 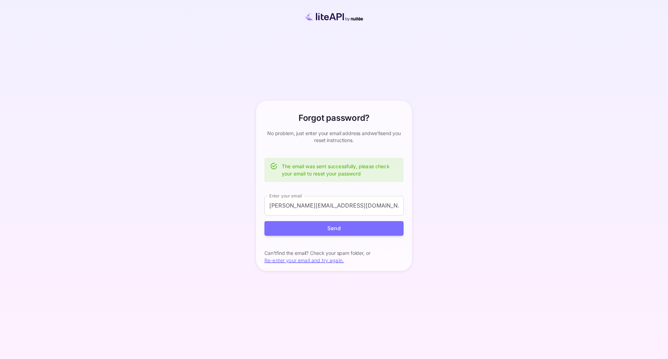 I want to click on h6: Forgot password?, so click(x=334, y=118).